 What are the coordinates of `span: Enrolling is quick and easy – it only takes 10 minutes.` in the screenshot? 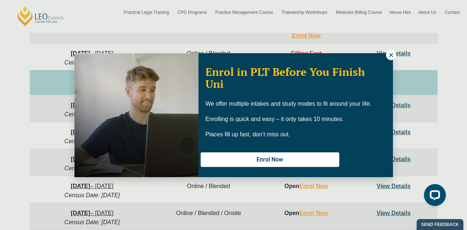 It's located at (274, 119).